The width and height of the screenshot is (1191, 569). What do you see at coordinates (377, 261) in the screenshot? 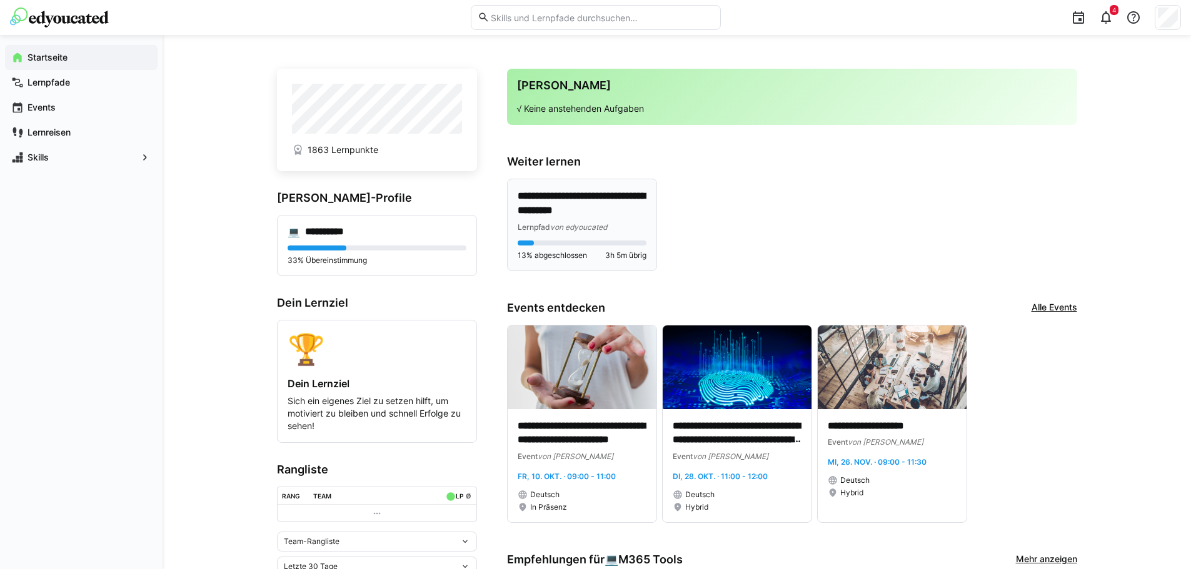
I see `p: 33% Übereinstimmung` at bounding box center [377, 261].